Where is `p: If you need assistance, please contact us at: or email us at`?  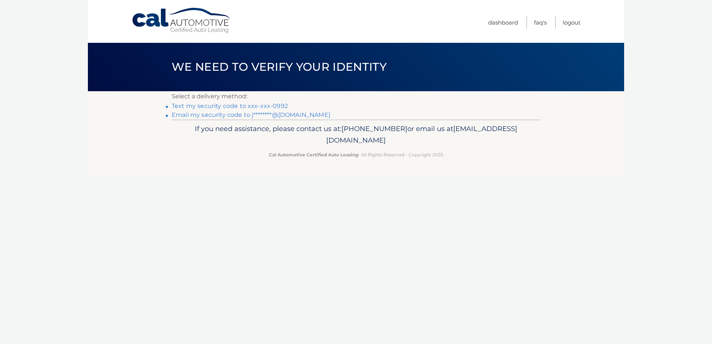
p: If you need assistance, please contact us at: or email us at is located at coordinates (356, 135).